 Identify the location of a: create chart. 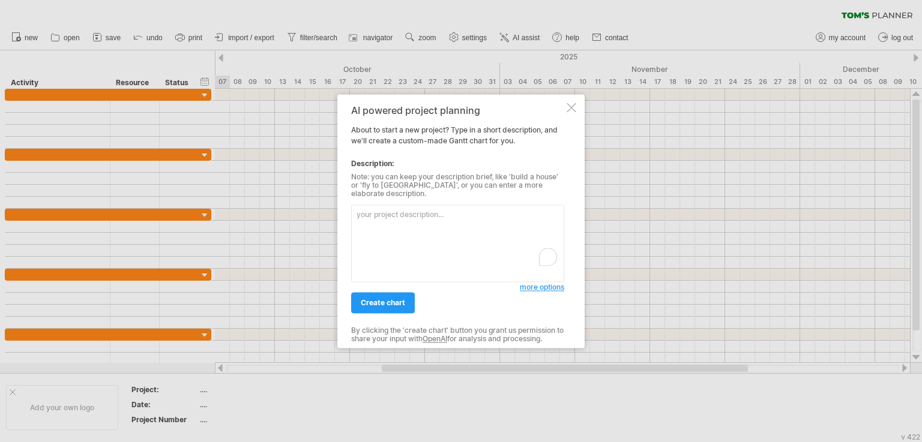
(383, 303).